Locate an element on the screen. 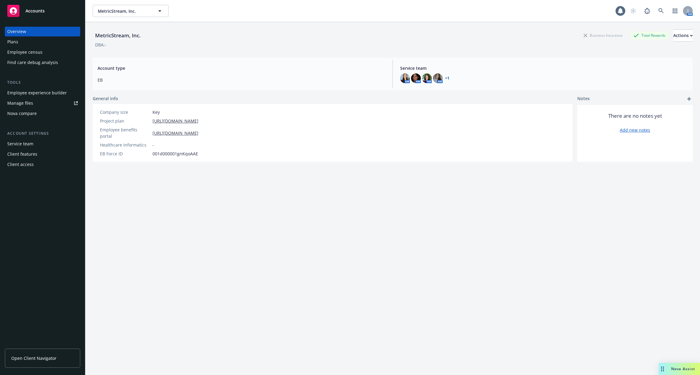  div: Tools is located at coordinates (43, 83).